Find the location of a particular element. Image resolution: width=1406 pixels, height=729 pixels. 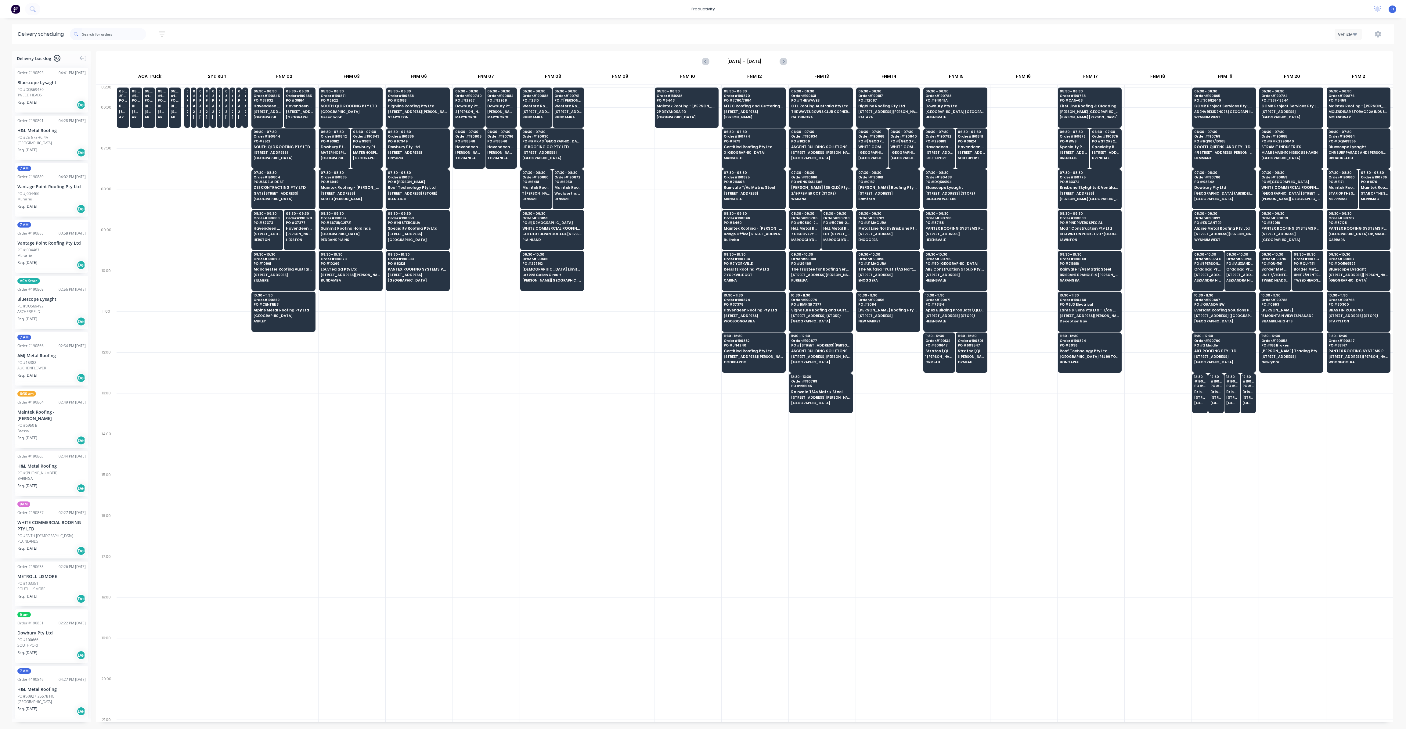

span: Order # 190759 is located at coordinates (1223, 136).